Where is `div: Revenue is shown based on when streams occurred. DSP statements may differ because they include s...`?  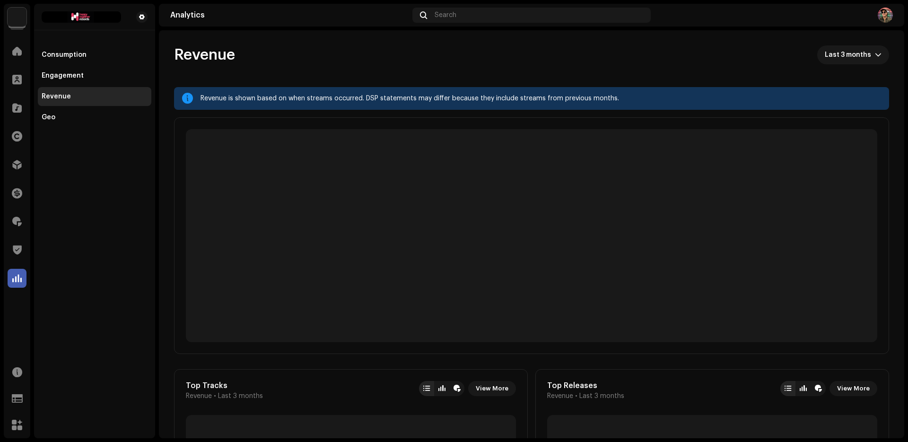
div: Revenue is shown based on when streams occurred. DSP statements may differ because they include s... is located at coordinates (541, 98).